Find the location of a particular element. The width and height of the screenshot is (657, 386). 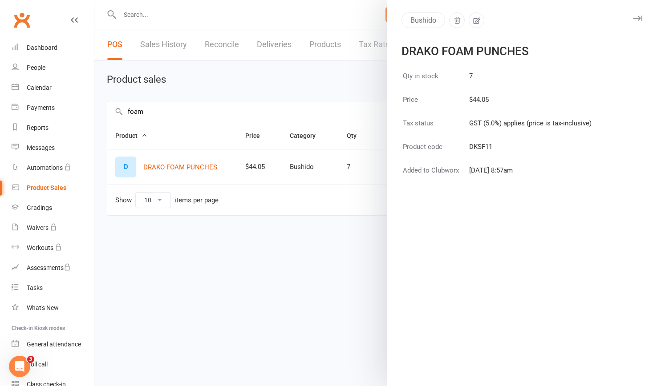

a: Workouts is located at coordinates (53, 248).